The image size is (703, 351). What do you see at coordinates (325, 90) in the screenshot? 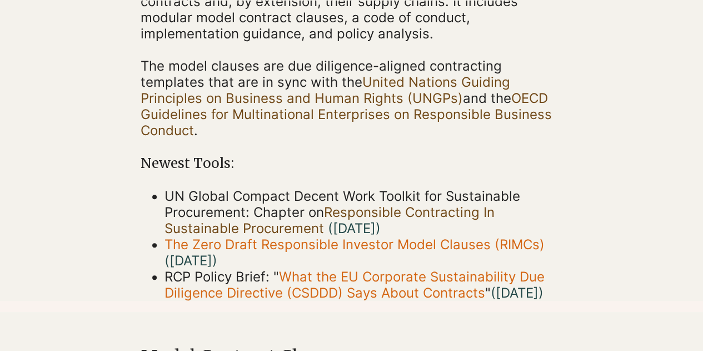
I see `a: United Nations Guiding Principles on Business and Human Rights (UNGPs)` at bounding box center [325, 90].